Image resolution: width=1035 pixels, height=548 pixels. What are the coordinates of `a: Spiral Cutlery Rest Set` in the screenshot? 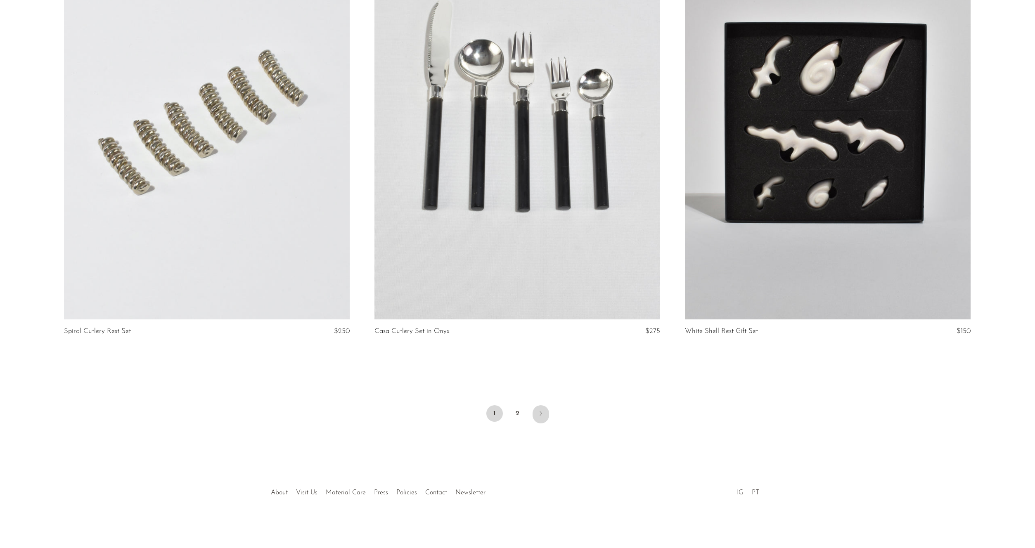 It's located at (97, 331).